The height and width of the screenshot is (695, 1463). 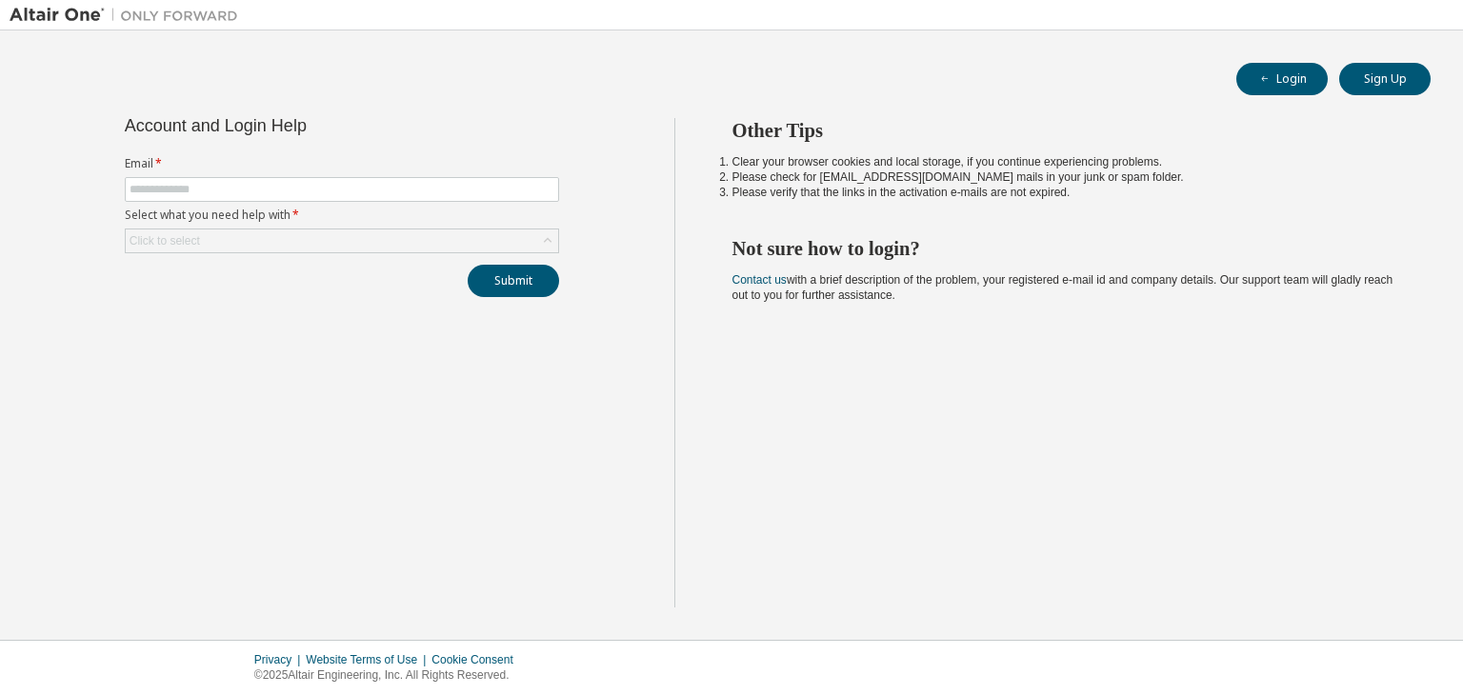 What do you see at coordinates (342, 215) in the screenshot?
I see `label: Select what you need help with` at bounding box center [342, 215].